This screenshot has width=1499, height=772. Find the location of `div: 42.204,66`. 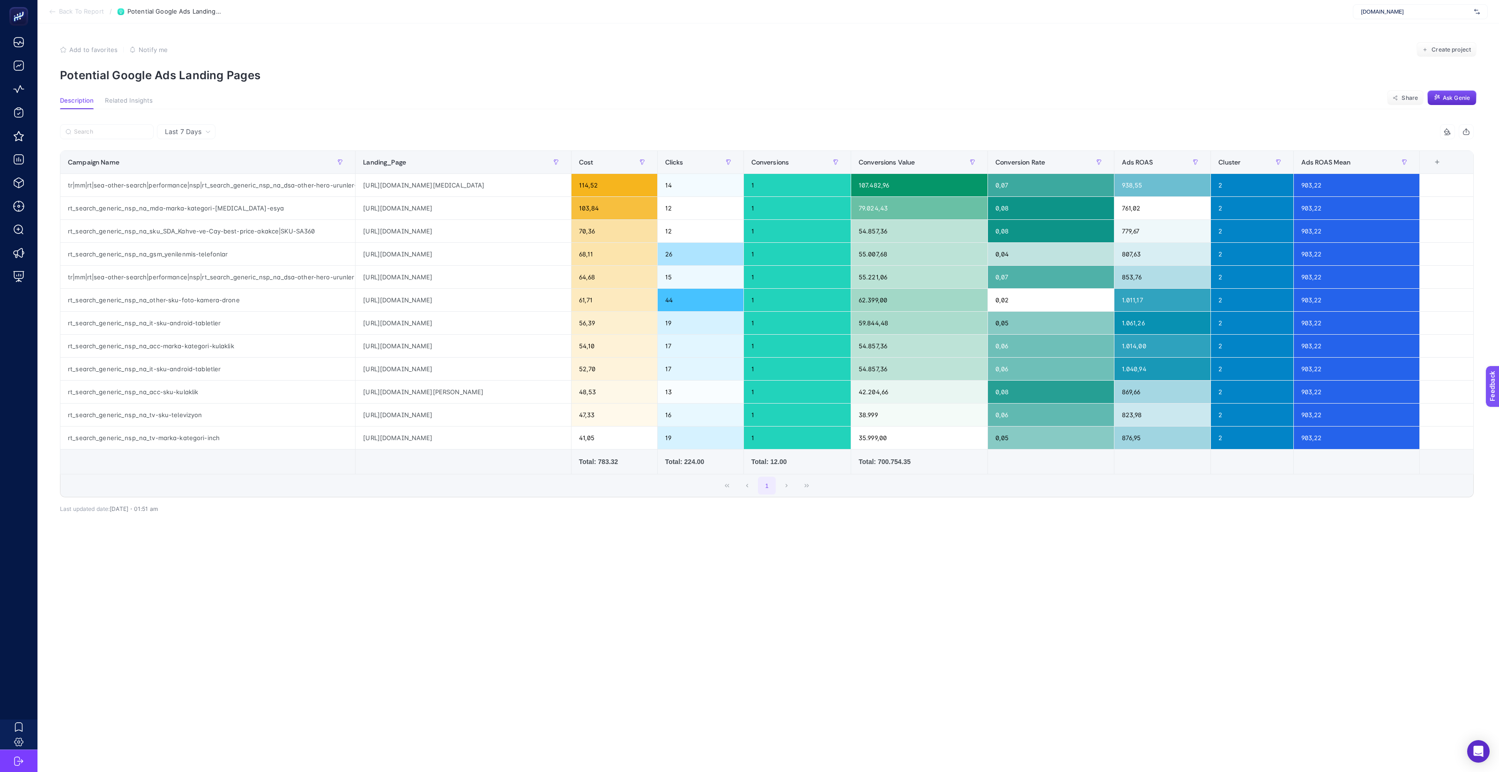

div: 42.204,66 is located at coordinates (919, 392).